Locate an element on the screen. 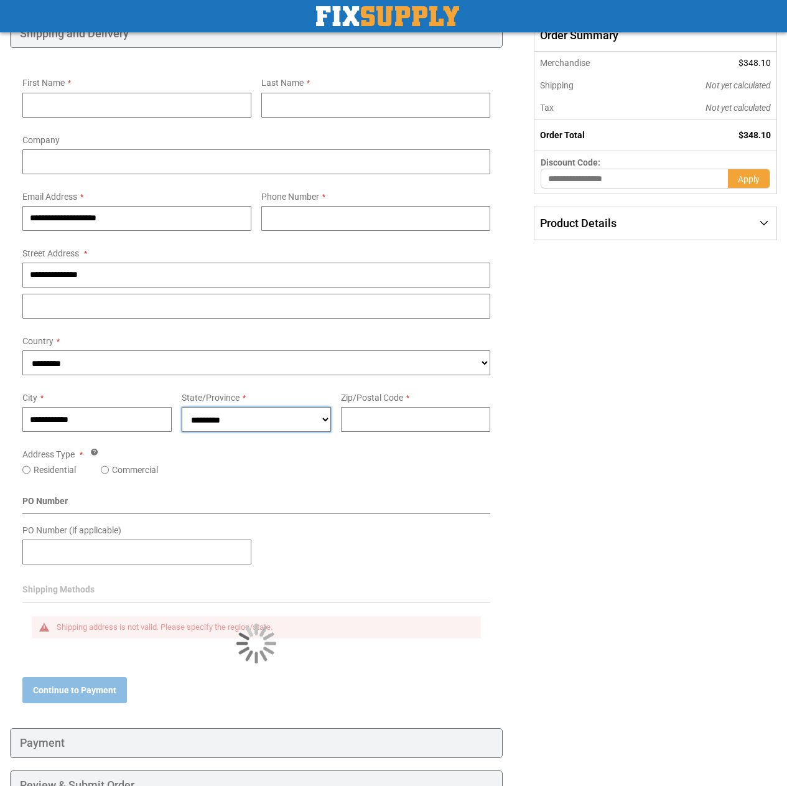 This screenshot has height=786, width=787. div: Payment is located at coordinates (256, 743).